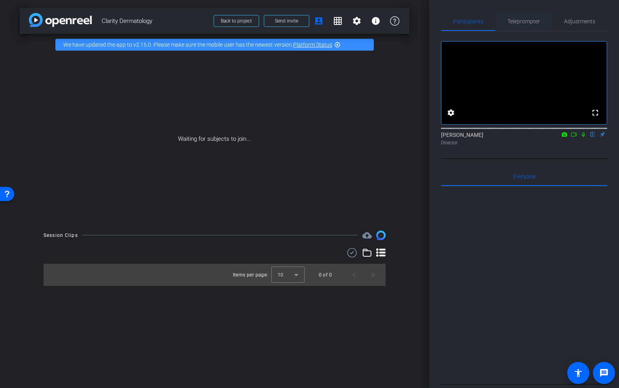  I want to click on div: We have updated the app to v2.15.0. Please make sure the mobile user has the newest version., so click(214, 45).